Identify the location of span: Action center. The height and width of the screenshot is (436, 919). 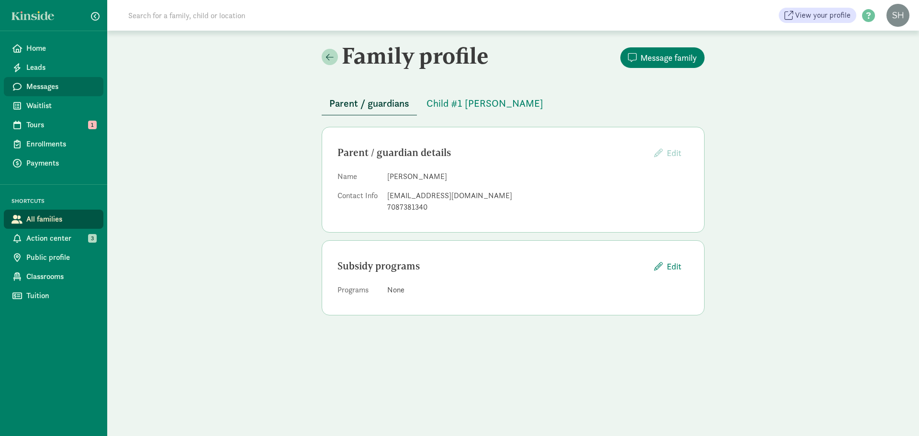
(61, 238).